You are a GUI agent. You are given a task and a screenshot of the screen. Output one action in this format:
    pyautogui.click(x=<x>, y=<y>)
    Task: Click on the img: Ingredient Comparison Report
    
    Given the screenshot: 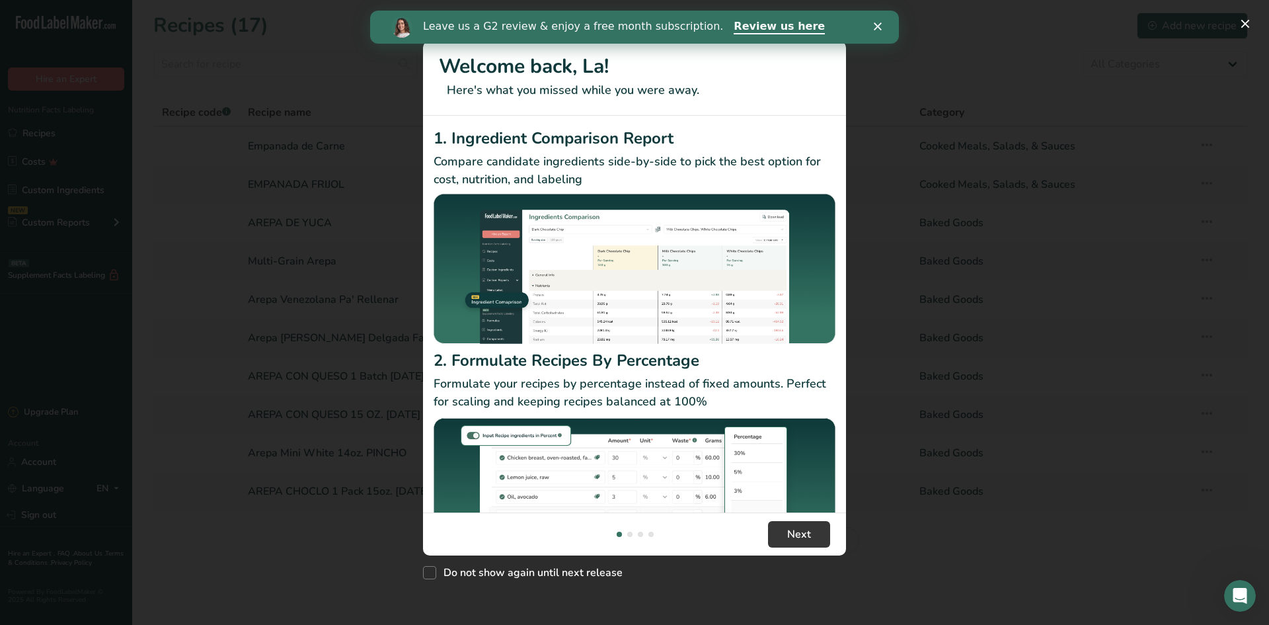 What is the action you would take?
    pyautogui.click(x=635, y=268)
    